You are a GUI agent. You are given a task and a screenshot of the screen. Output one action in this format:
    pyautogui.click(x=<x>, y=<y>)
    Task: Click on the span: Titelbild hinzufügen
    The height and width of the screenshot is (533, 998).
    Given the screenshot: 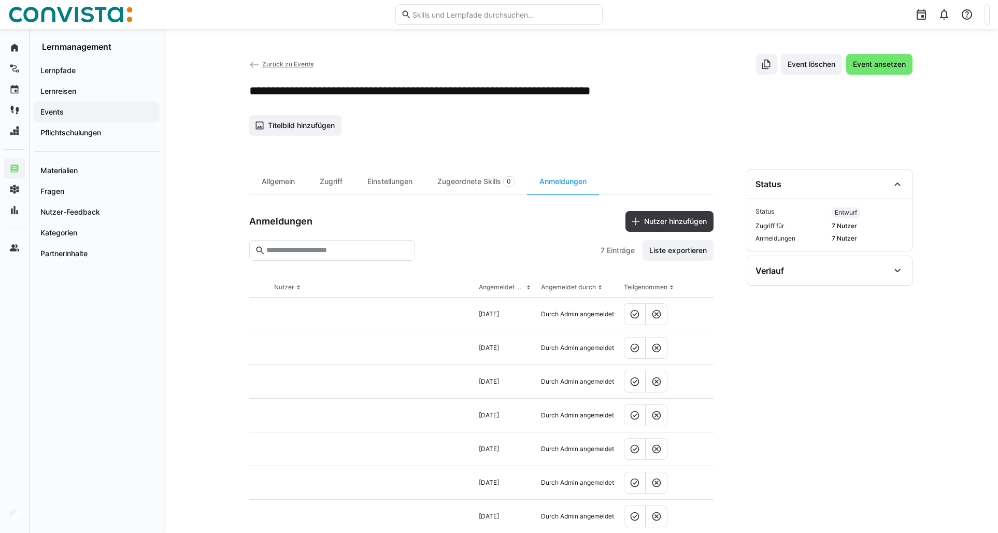 What is the action you would take?
    pyautogui.click(x=301, y=125)
    